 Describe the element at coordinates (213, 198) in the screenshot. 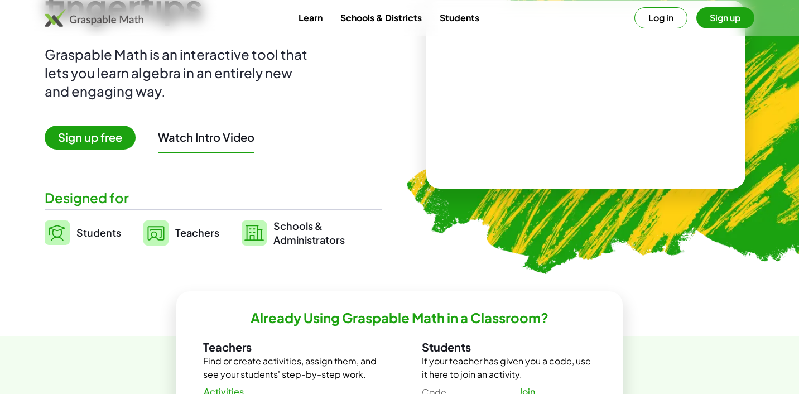

I see `div: Designed for` at that location.